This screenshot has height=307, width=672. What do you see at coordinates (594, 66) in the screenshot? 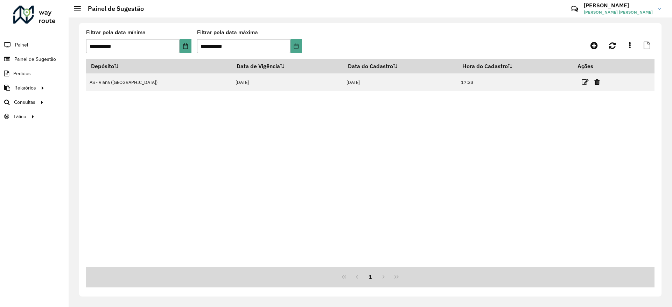
I see `th: Ações` at bounding box center [594, 66].